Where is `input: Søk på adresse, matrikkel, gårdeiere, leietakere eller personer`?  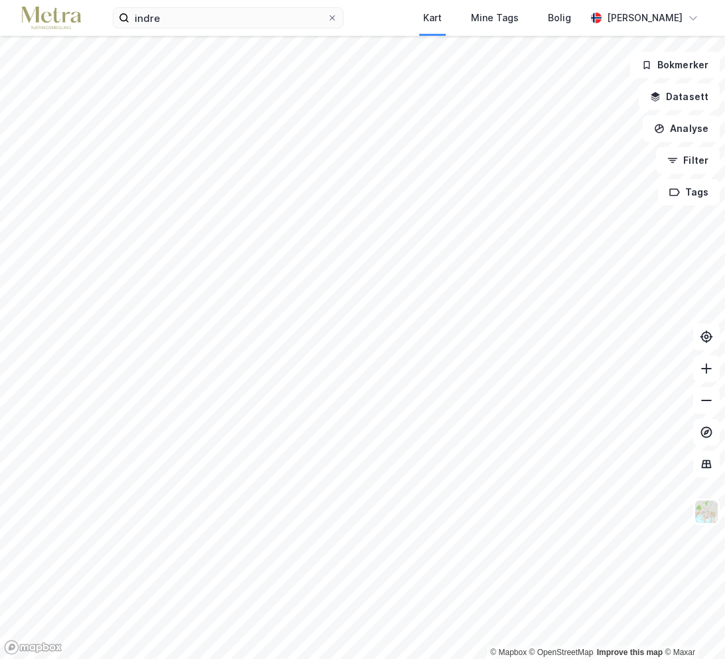
input: Søk på adresse, matrikkel, gårdeiere, leietakere eller personer is located at coordinates (228, 18).